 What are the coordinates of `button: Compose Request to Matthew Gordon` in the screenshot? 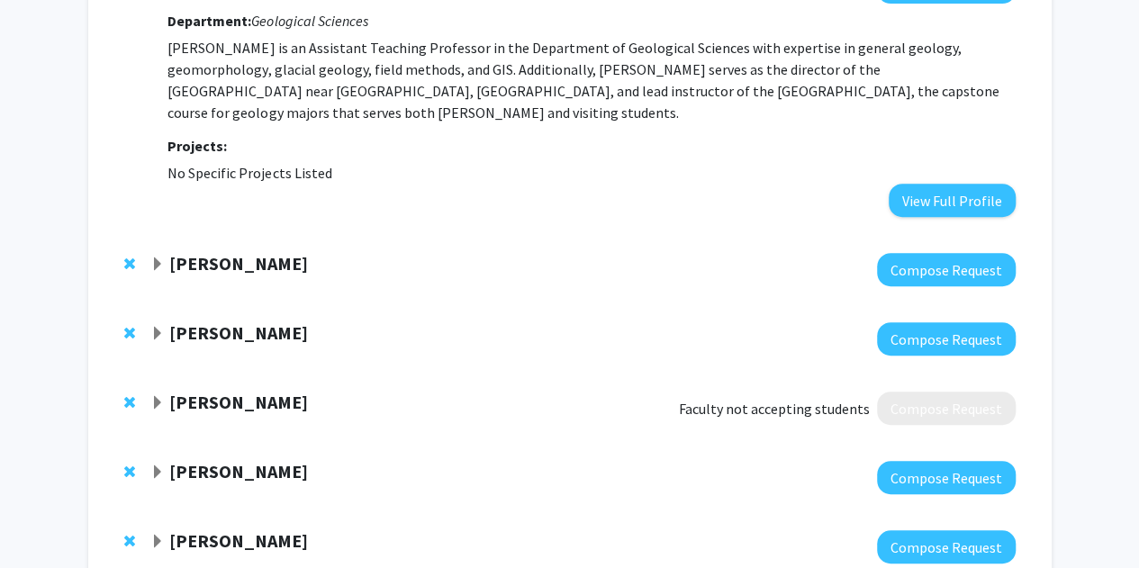 It's located at (947, 547).